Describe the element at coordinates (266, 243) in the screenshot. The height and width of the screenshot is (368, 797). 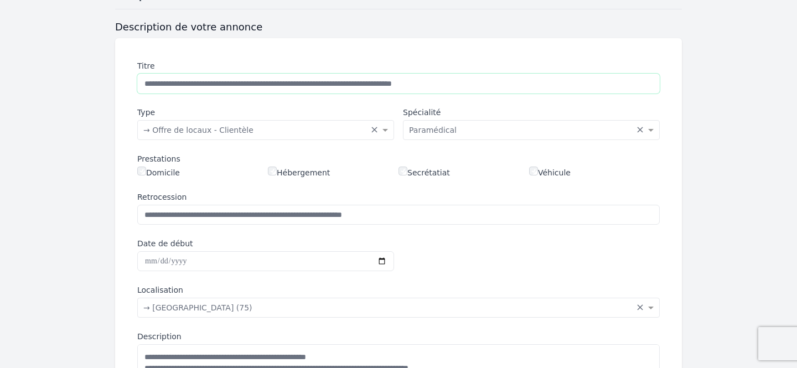
I see `label: Date de début` at that location.